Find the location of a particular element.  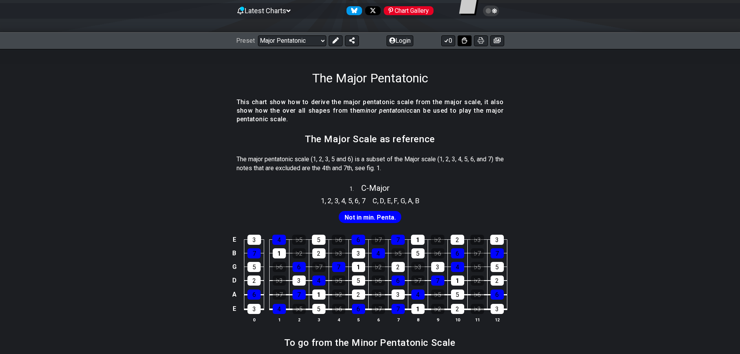

span: 3 is located at coordinates (337, 201).